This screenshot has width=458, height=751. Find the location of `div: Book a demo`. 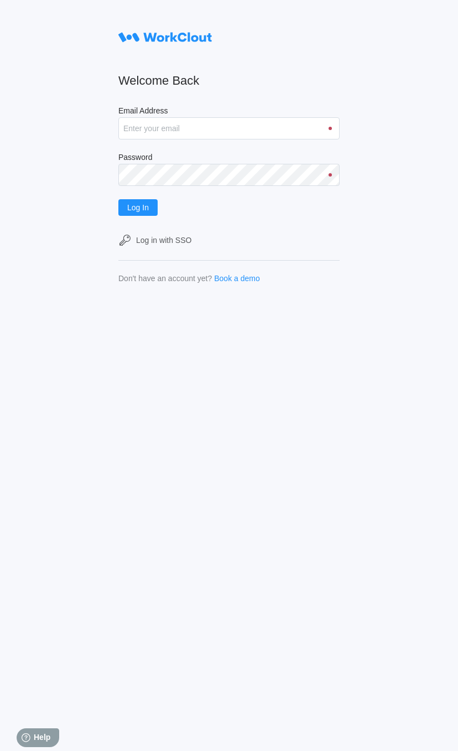

div: Book a demo is located at coordinates (237, 278).